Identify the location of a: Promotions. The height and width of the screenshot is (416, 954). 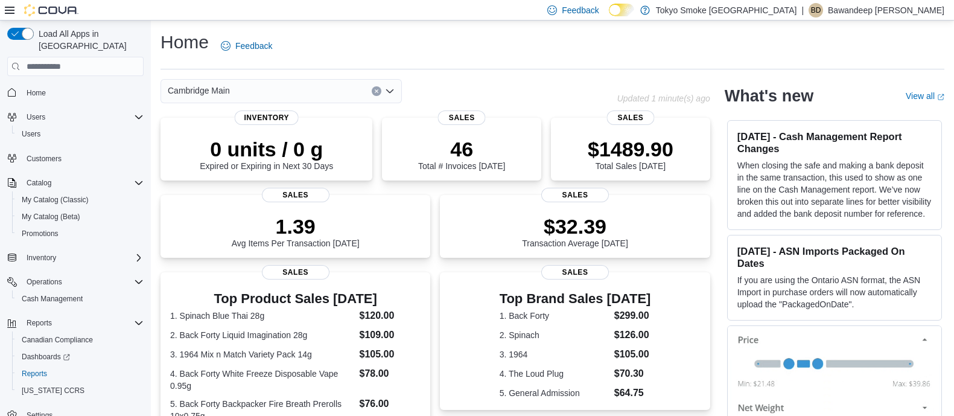
(40, 234).